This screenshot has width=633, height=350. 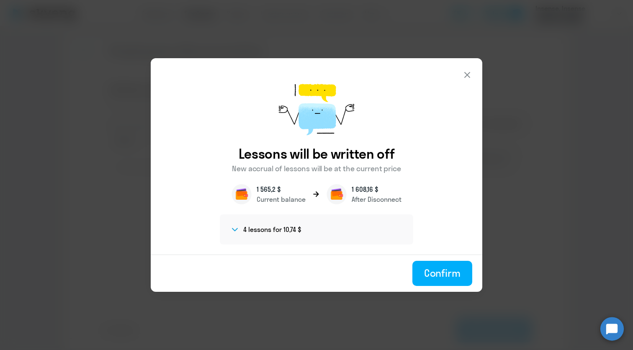 I want to click on h4: 4 lessons for 10,74 $, so click(x=272, y=229).